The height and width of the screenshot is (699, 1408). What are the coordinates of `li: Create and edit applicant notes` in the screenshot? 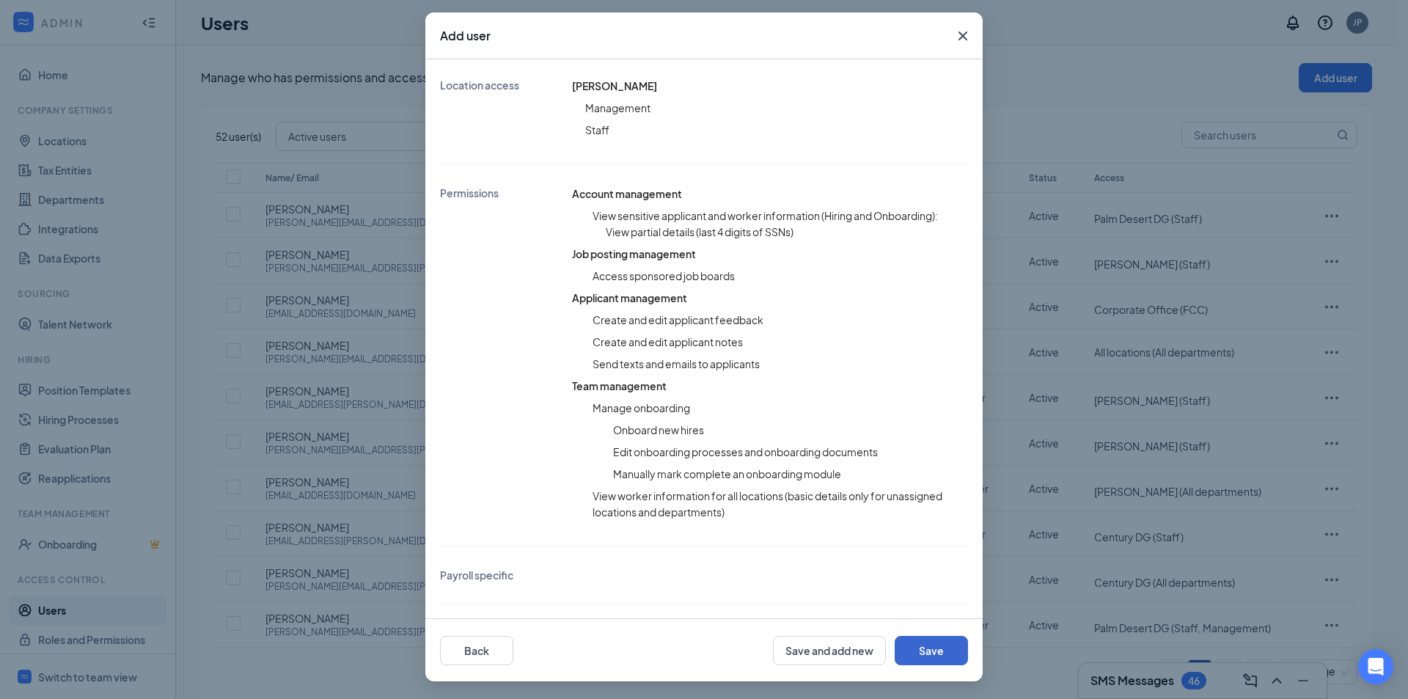 It's located at (780, 342).